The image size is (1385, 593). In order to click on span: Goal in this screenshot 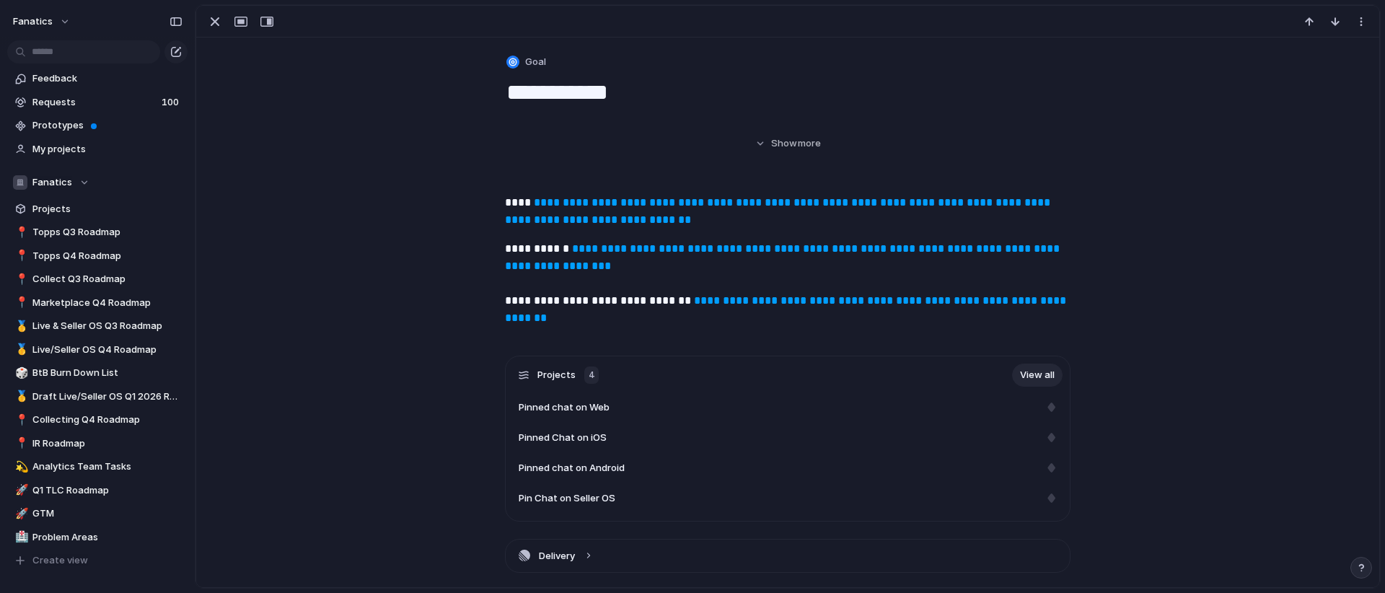, I will do `click(535, 62)`.